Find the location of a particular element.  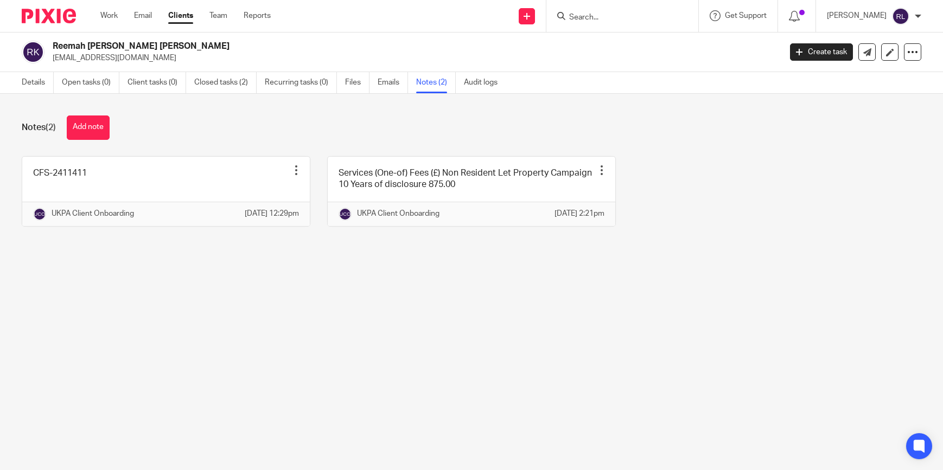

a: Email is located at coordinates (143, 16).